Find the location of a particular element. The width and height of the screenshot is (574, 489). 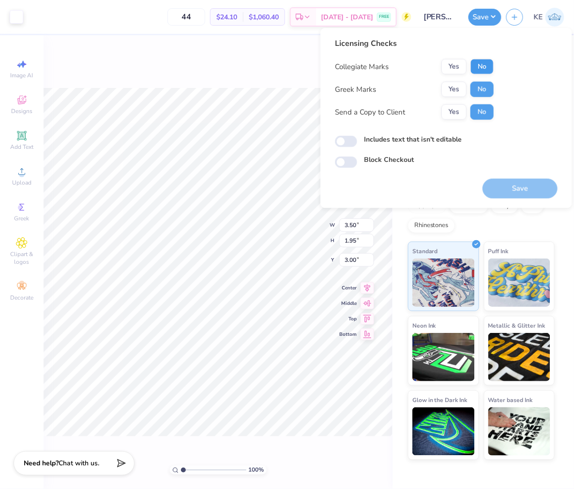

span: Clipart & logos is located at coordinates (22, 258).